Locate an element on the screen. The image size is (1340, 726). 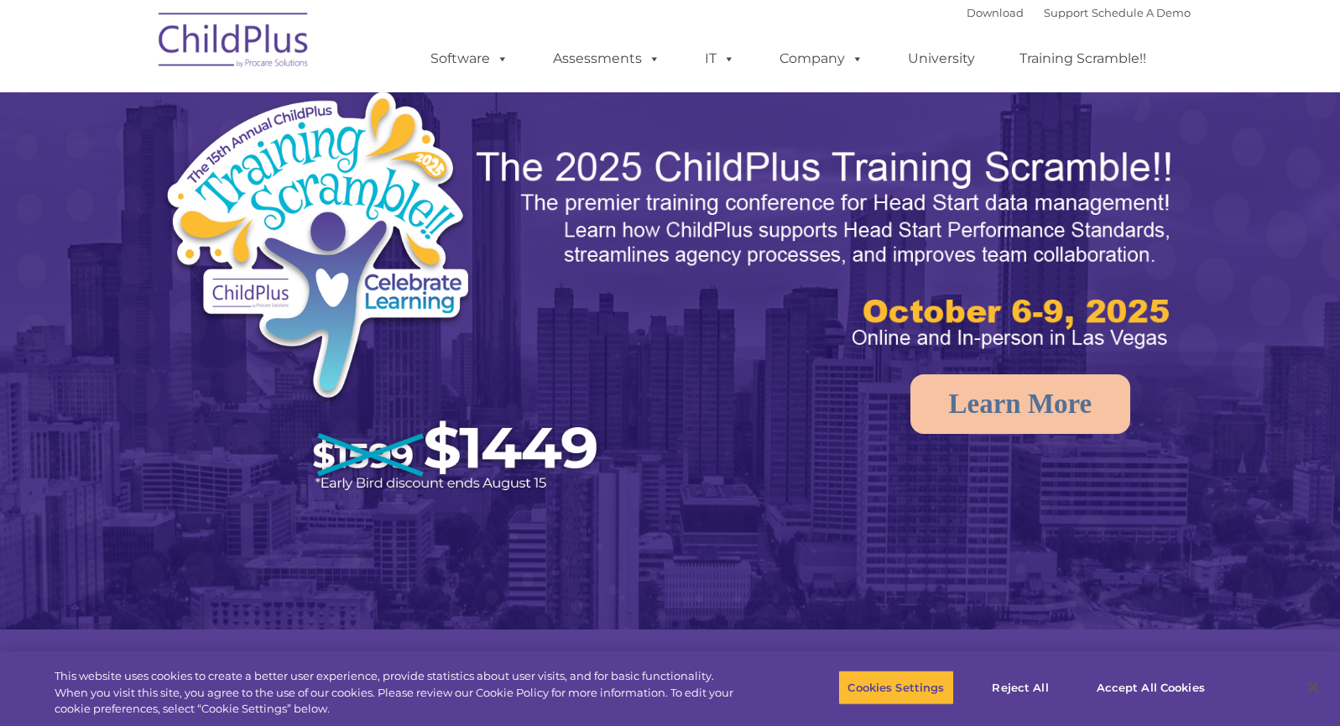
a: Software is located at coordinates (469, 59).